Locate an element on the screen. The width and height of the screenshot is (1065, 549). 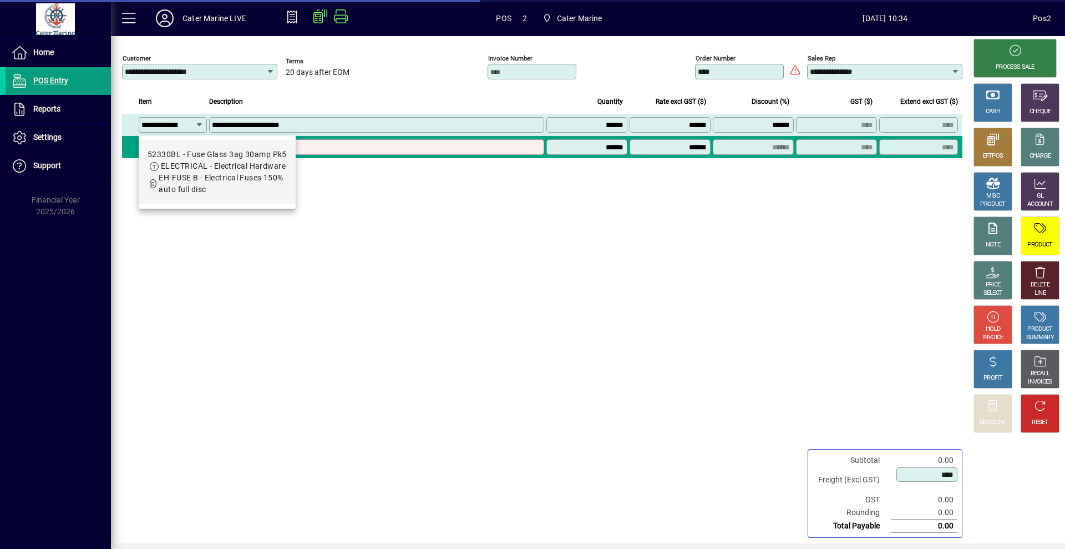
span: Reports is located at coordinates (47, 109).